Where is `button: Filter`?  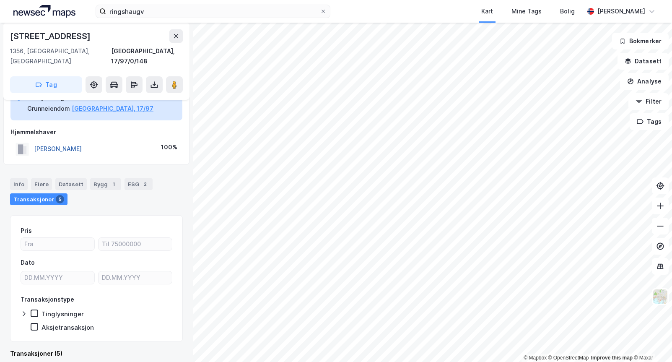 button: Filter is located at coordinates (649, 101).